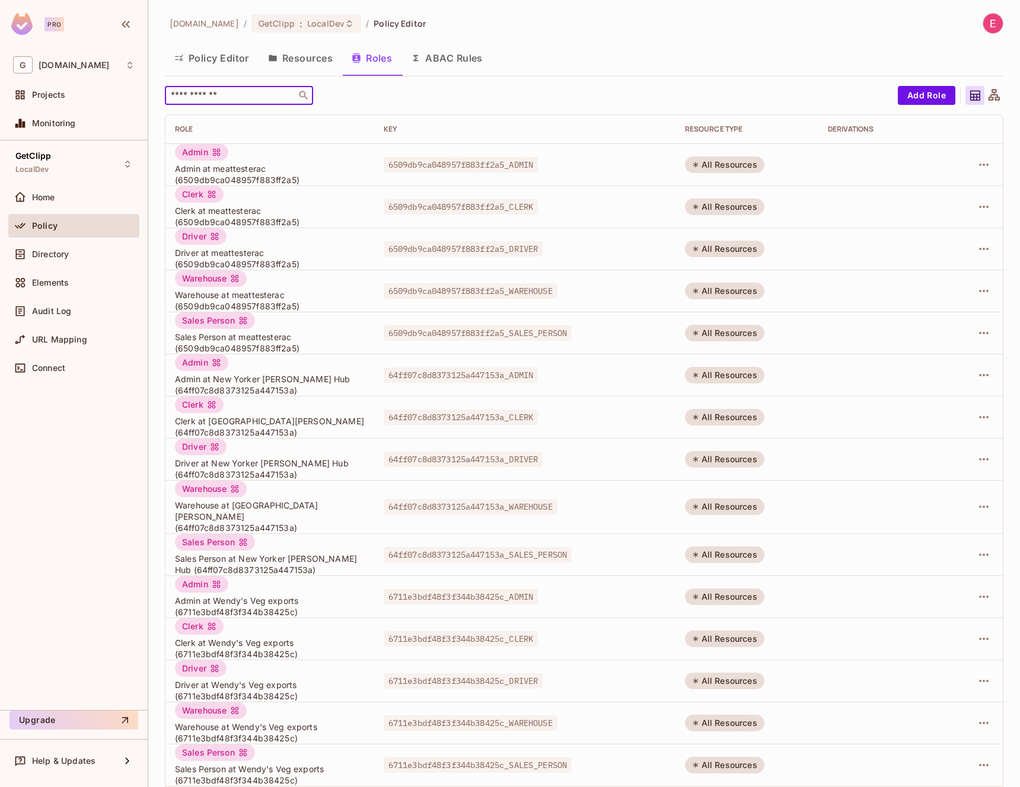  What do you see at coordinates (525, 129) in the screenshot?
I see `div: Key` at bounding box center [525, 129].